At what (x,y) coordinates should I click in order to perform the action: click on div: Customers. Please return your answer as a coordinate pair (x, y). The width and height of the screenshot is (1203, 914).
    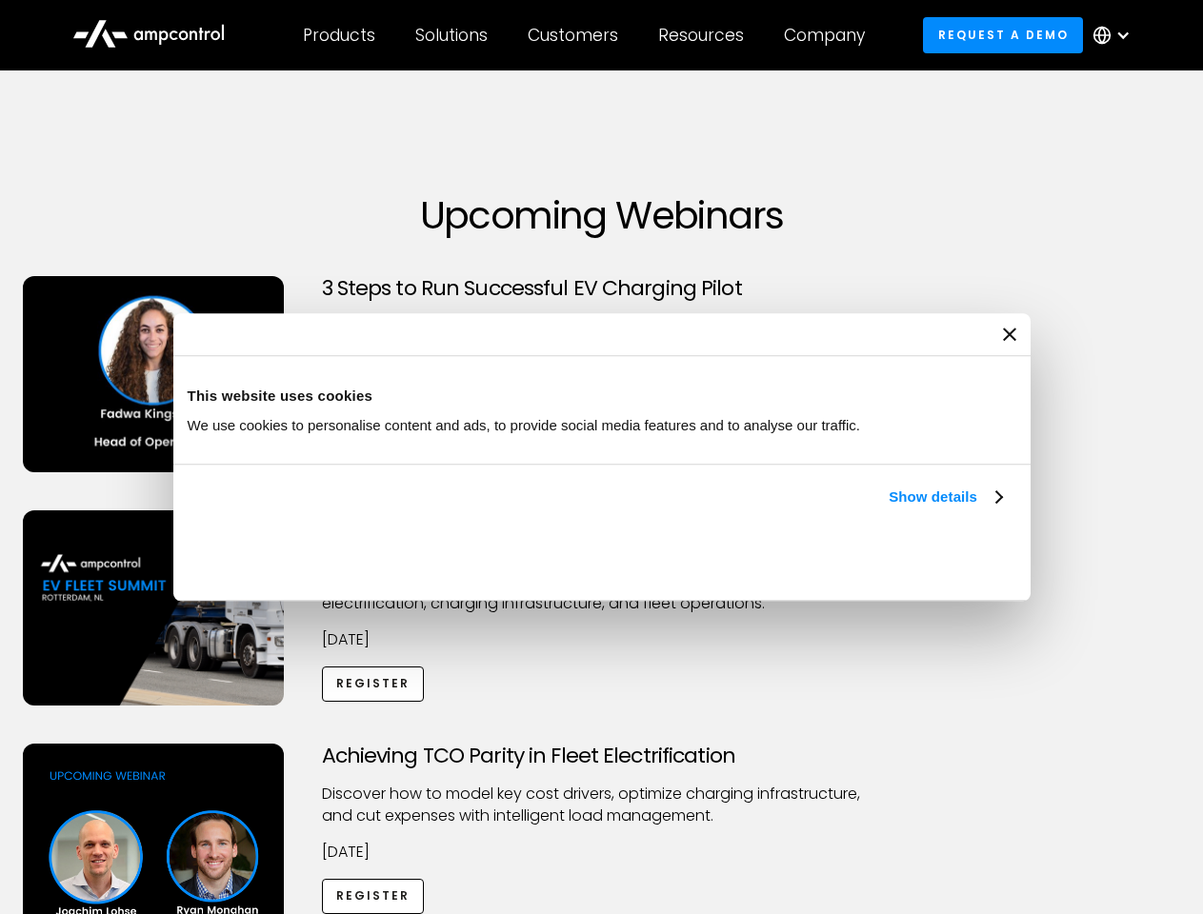
    Looking at the image, I should click on (572, 35).